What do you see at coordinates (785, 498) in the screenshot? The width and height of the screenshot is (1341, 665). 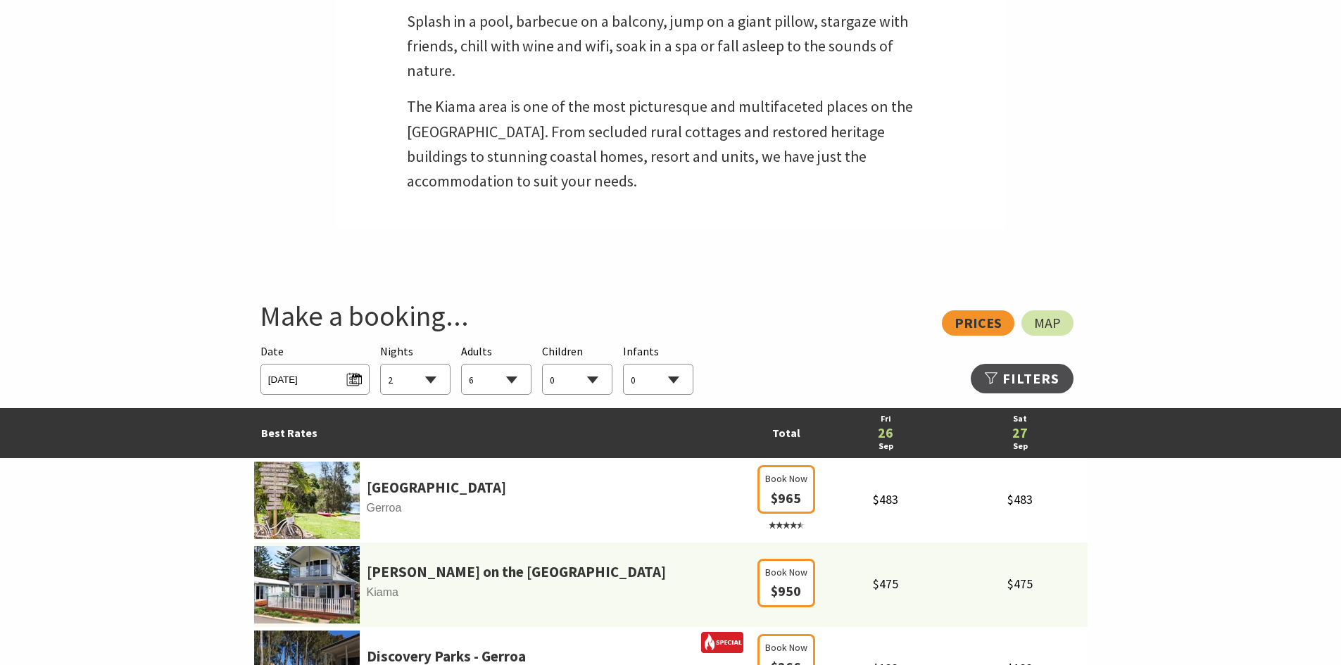 I see `span: $965` at bounding box center [785, 498].